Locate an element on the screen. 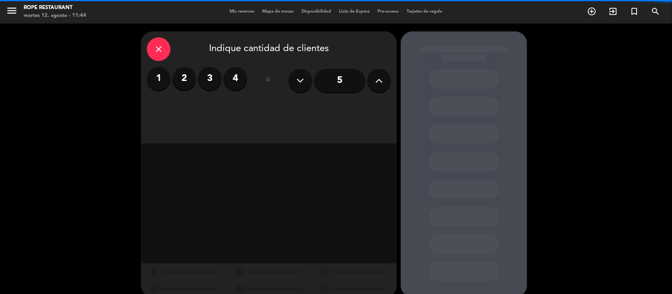  i: menu is located at coordinates (12, 11).